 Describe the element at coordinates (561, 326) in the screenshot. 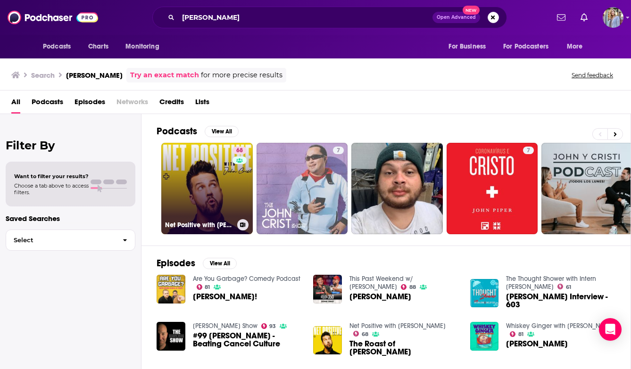

I see `a: Whiskey Ginger with Andrew Santino` at that location.